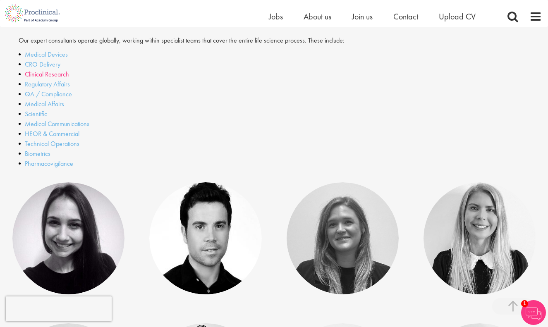 This screenshot has height=327, width=548. Describe the element at coordinates (49, 163) in the screenshot. I see `a: Pharmacovigilance` at that location.